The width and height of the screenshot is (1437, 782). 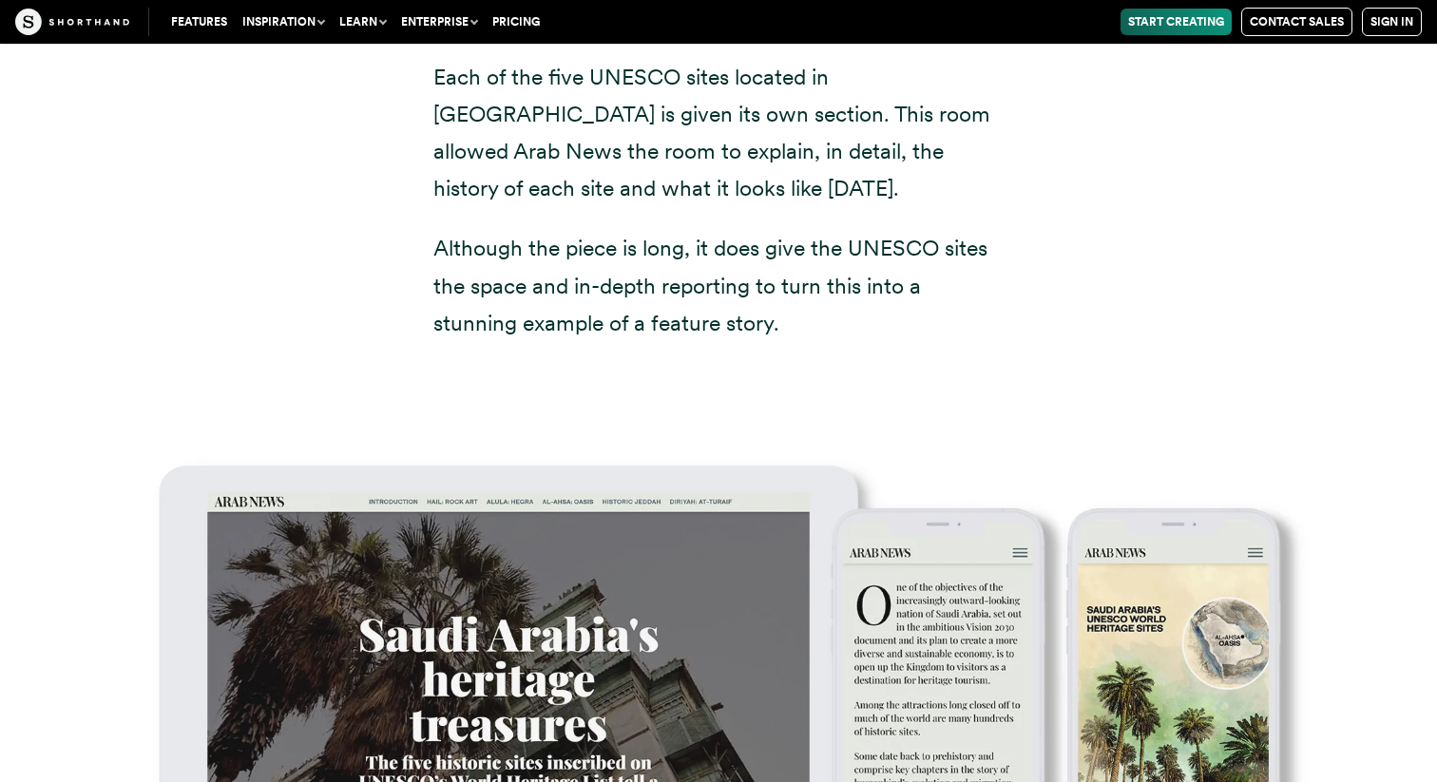 What do you see at coordinates (516, 22) in the screenshot?
I see `a: Pricing` at bounding box center [516, 22].